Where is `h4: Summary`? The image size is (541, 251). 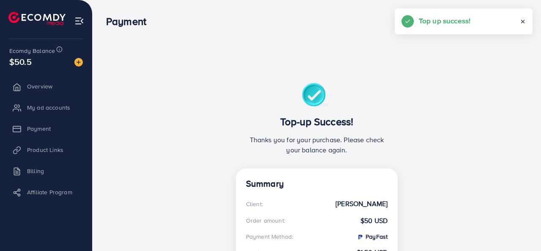 h4: Summary is located at coordinates (317, 183).